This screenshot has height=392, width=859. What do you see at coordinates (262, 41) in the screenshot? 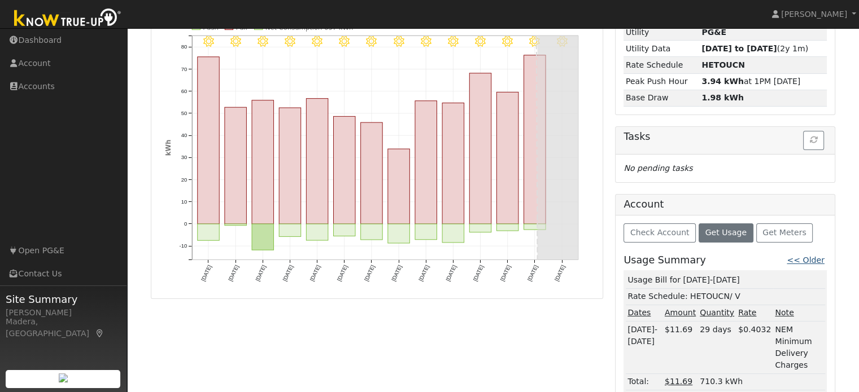
I see `i: 8/13 - Clear` at bounding box center [262, 41].